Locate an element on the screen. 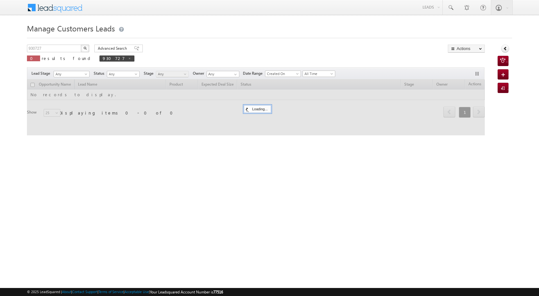  span: 0 is located at coordinates (33, 58).